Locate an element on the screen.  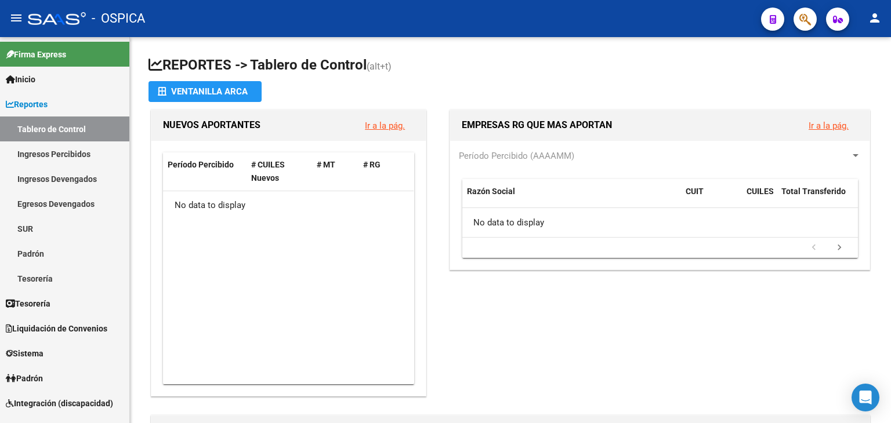
span: Tesorería is located at coordinates (28, 304).